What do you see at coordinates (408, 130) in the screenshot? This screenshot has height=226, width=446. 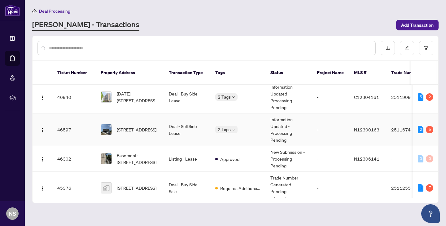 I see `td: 2511674` at bounding box center [408, 130].